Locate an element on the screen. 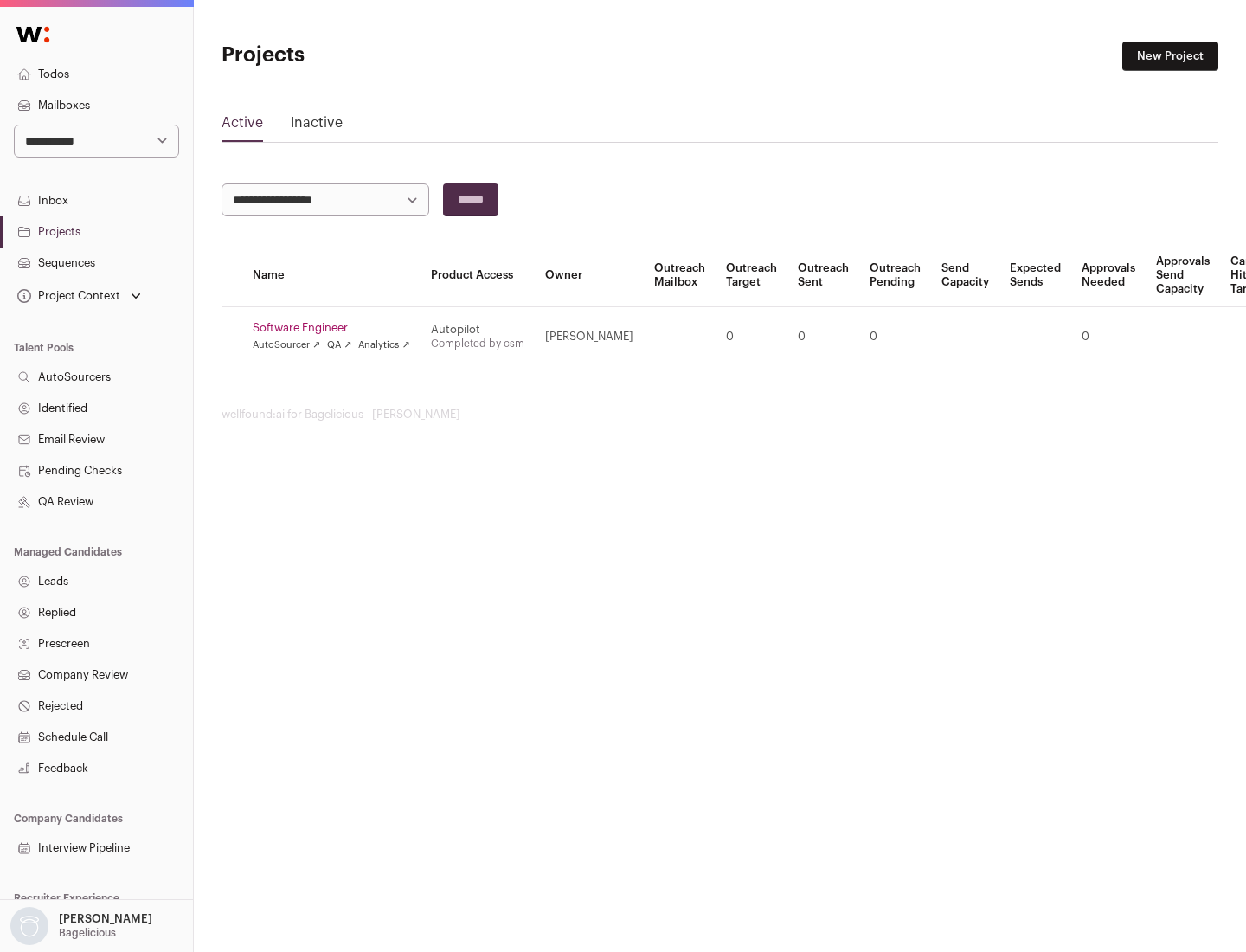  h1: Projects is located at coordinates (388, 55).